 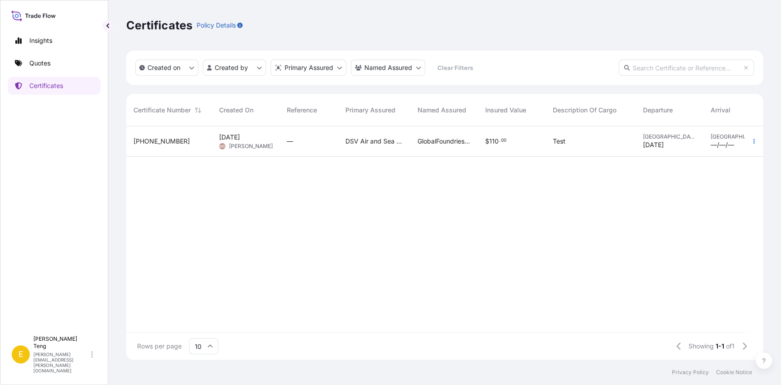 What do you see at coordinates (162, 110) in the screenshot?
I see `span: Certificate Number` at bounding box center [162, 110].